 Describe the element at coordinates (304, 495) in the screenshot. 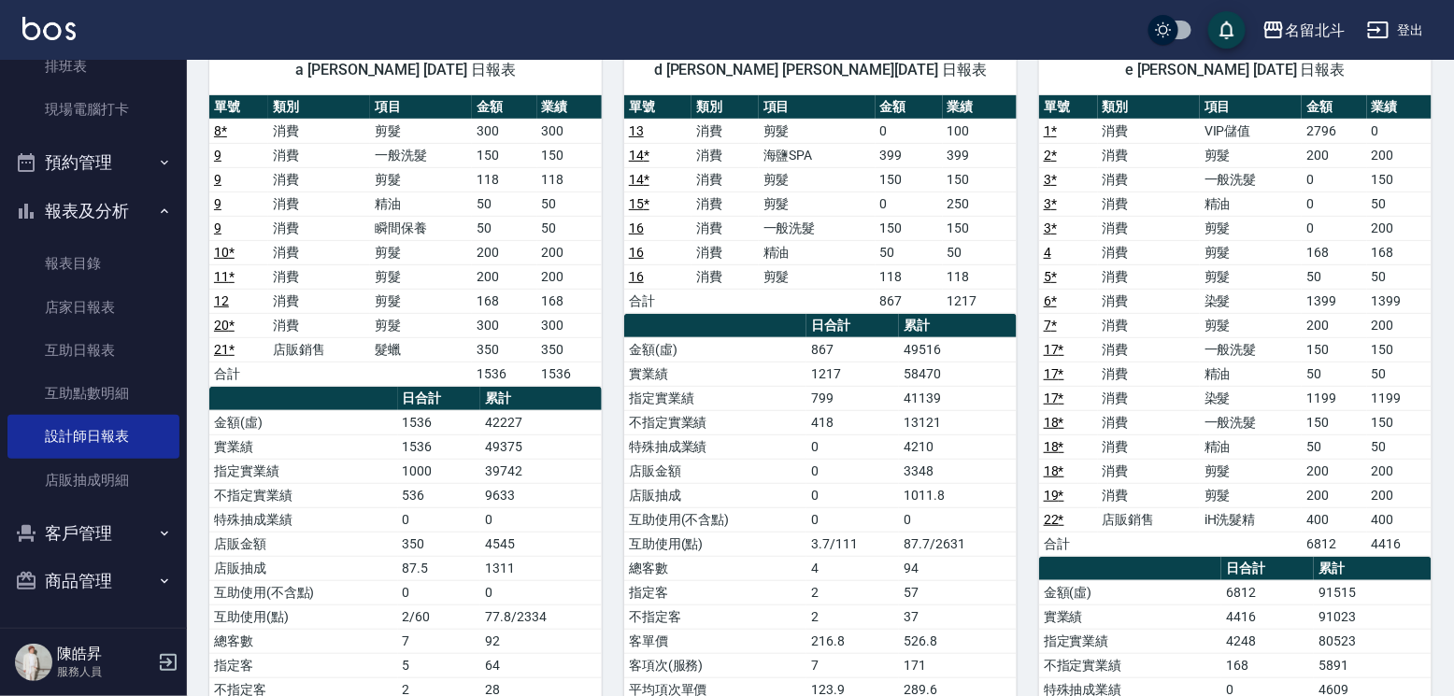

I see `td: 不指定實業績` at that location.